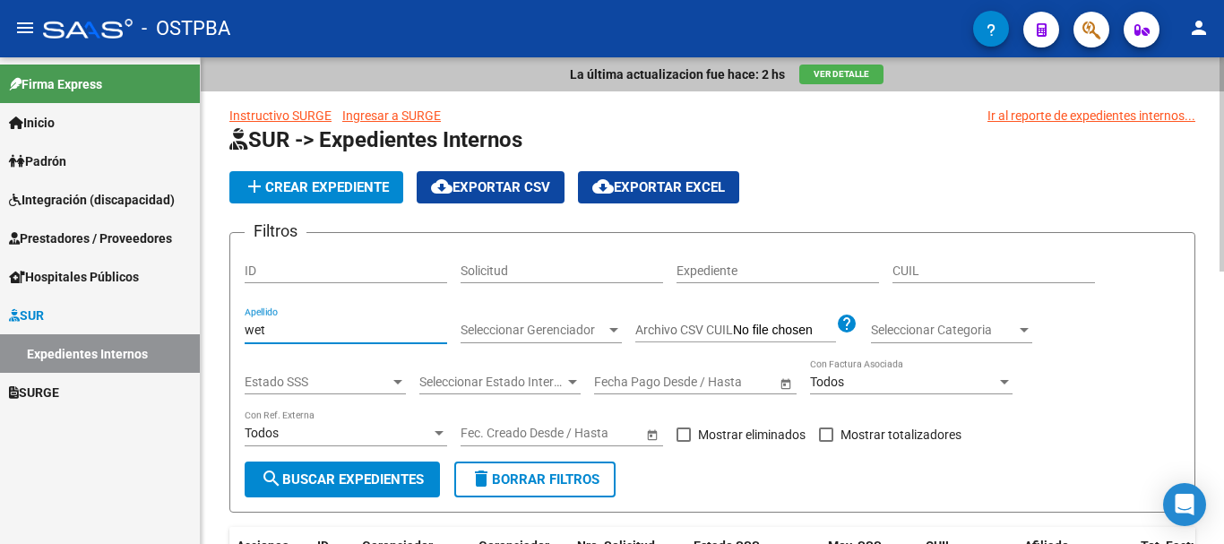 The image size is (1224, 544). What do you see at coordinates (481, 479) in the screenshot?
I see `mat-icon: delete` at bounding box center [481, 479].